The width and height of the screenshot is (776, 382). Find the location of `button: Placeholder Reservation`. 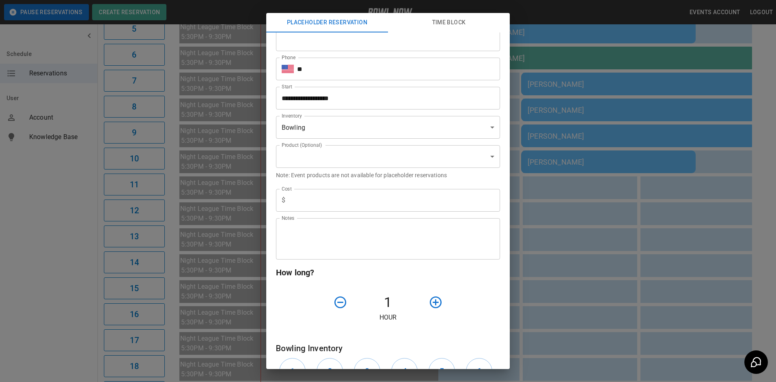

button: Placeholder Reservation is located at coordinates (327, 23).